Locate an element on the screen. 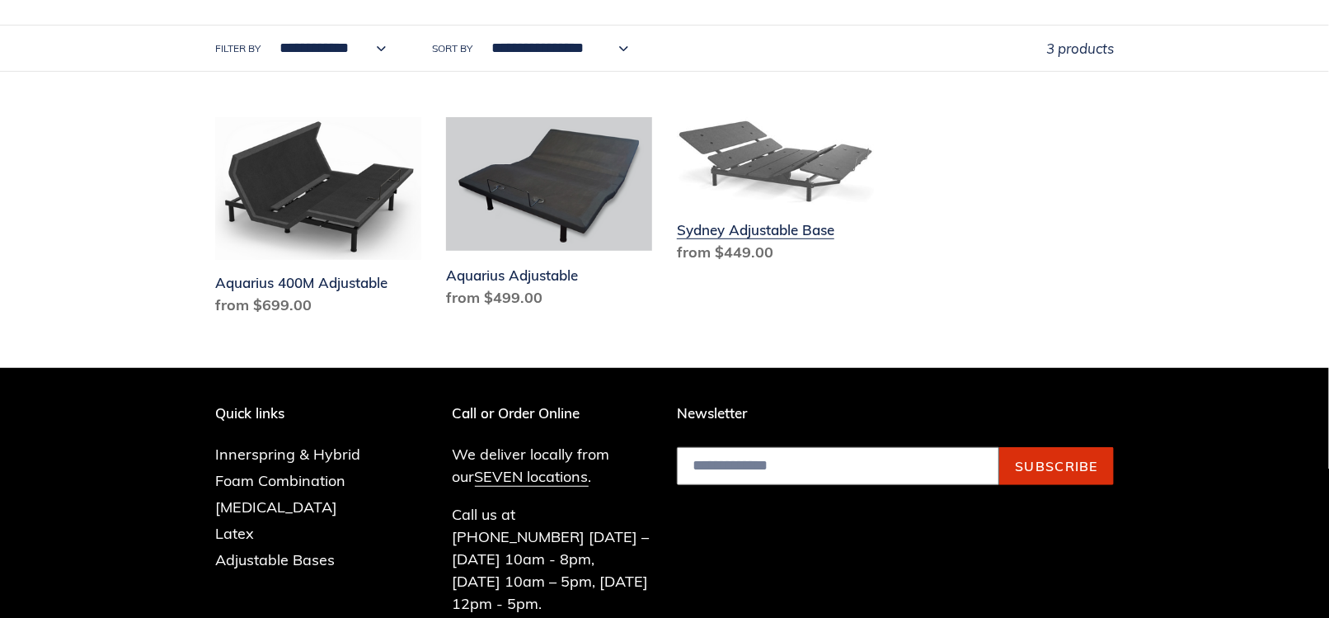 The width and height of the screenshot is (1329, 618). p: Newsletter is located at coordinates (896, 413).